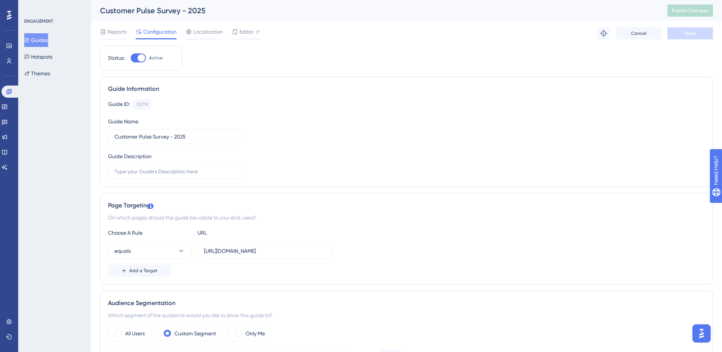 This screenshot has height=352, width=722. I want to click on span: Need Help?, so click(33, 6).